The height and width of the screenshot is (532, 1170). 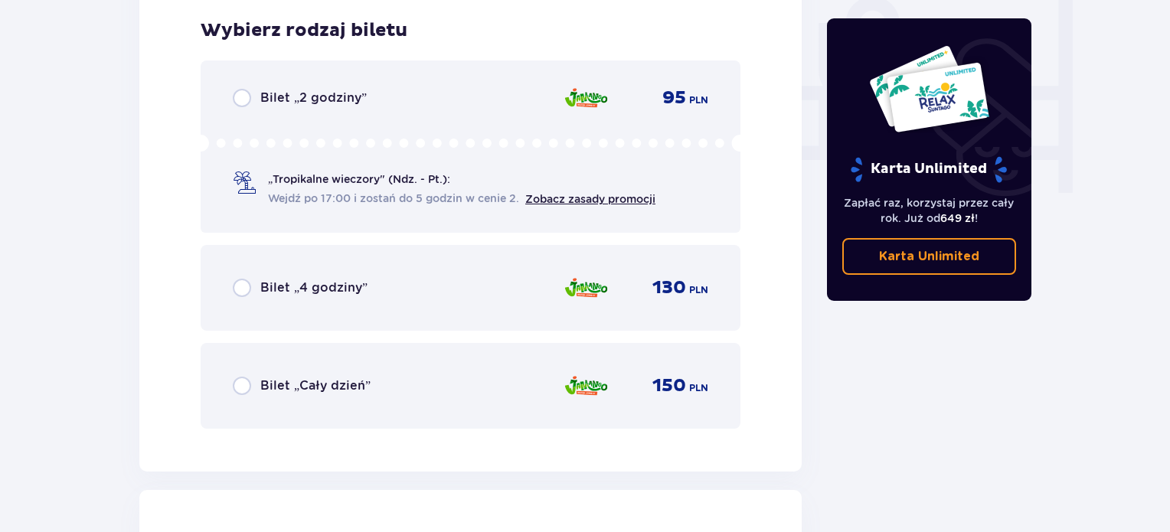 What do you see at coordinates (930, 211) in the screenshot?
I see `p: Zapłać raz, korzystaj przez cały rok. Już od !` at bounding box center [930, 211].